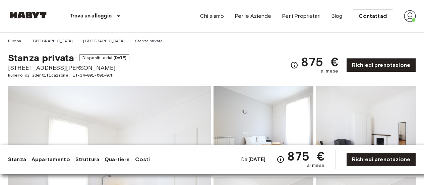 The width and height of the screenshot is (424, 185). I want to click on a: Appartamento, so click(51, 159).